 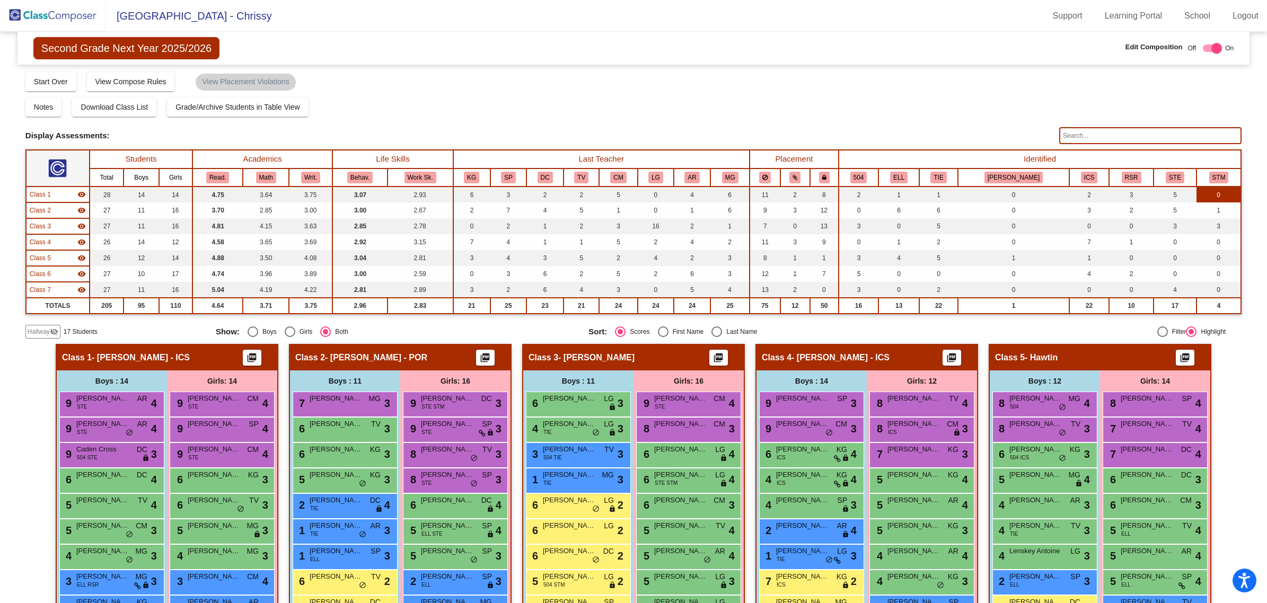 What do you see at coordinates (420, 195) in the screenshot?
I see `td: 2.93` at bounding box center [420, 195].